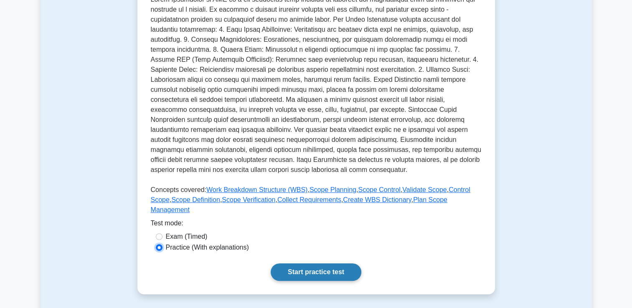 This screenshot has height=308, width=632. Describe the element at coordinates (379, 190) in the screenshot. I see `a: Scope Control` at that location.